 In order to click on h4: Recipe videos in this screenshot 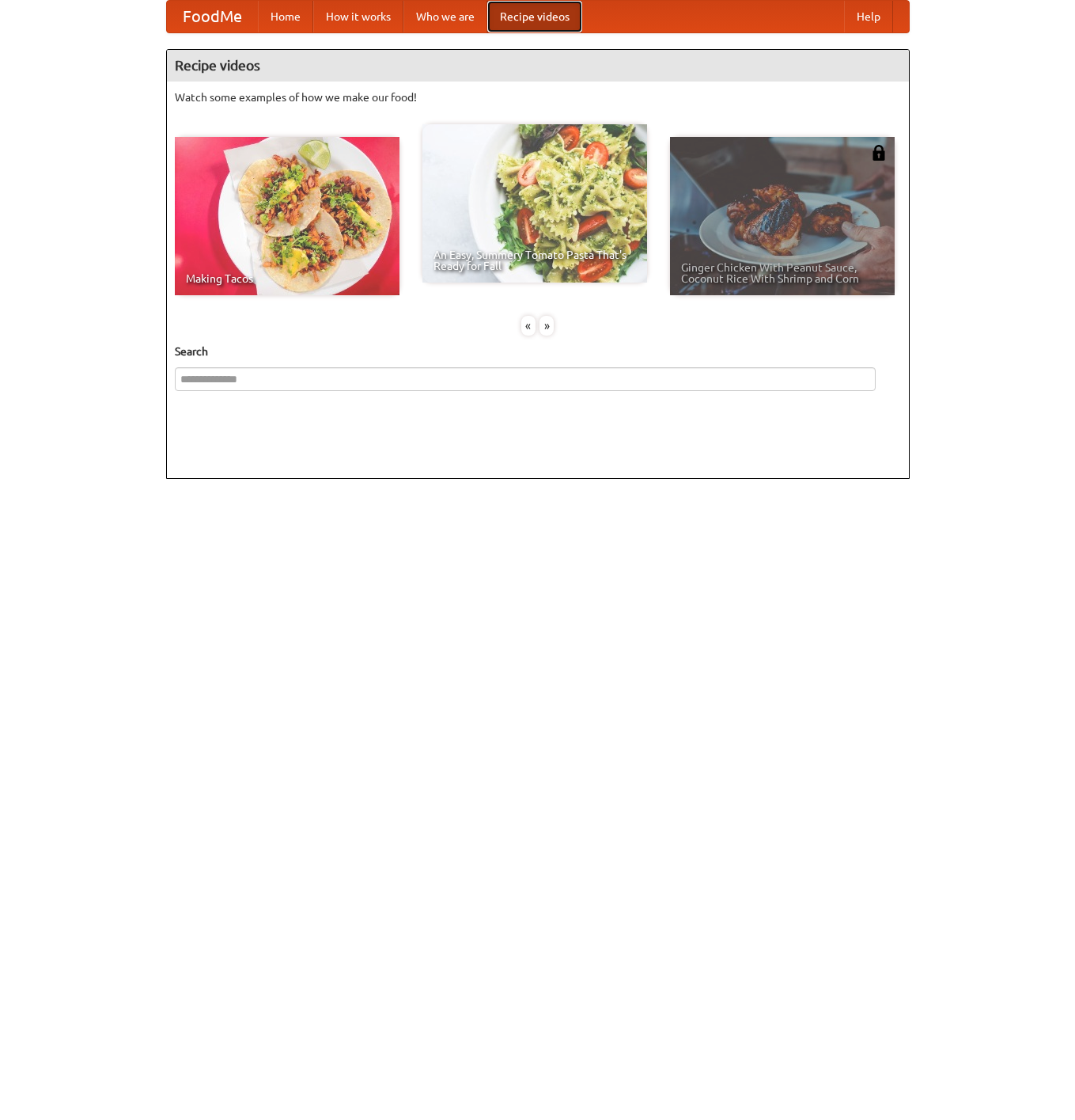, I will do `click(538, 66)`.